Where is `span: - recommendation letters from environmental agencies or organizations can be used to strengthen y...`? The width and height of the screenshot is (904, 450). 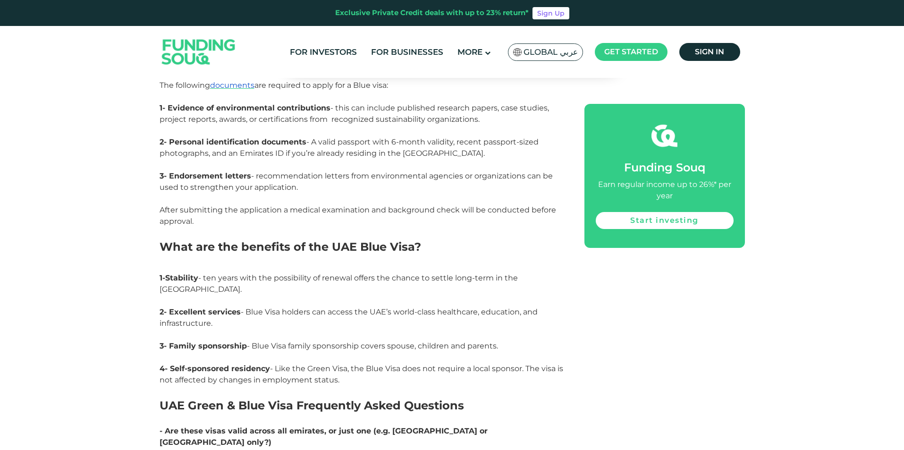 span: - recommendation letters from environmental agencies or organizations can be used to strengthen y... is located at coordinates (356, 181).